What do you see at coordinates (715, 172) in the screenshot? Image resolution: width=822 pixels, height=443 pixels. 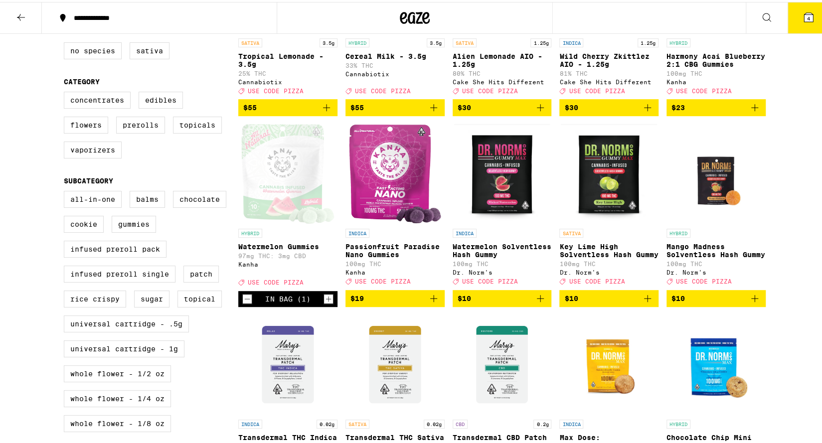 I see `img: Dr. Norm's - Mango Madness Solventless Hash Gummy` at bounding box center [715, 172].